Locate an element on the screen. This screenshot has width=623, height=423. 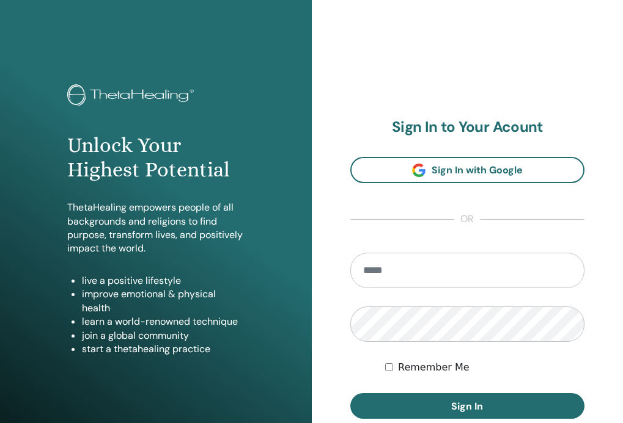
p: ThetaHealing empowers people of all backgrounds and religions to find purpose, transform lives, a... is located at coordinates (156, 229).